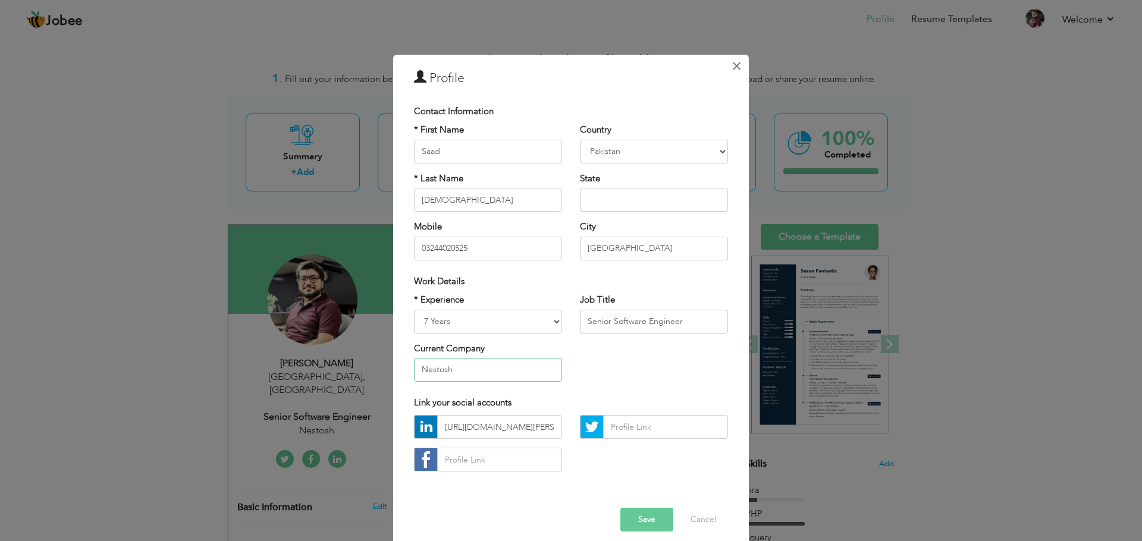 The height and width of the screenshot is (541, 1142). What do you see at coordinates (737, 66) in the screenshot?
I see `button: Close` at bounding box center [737, 66].